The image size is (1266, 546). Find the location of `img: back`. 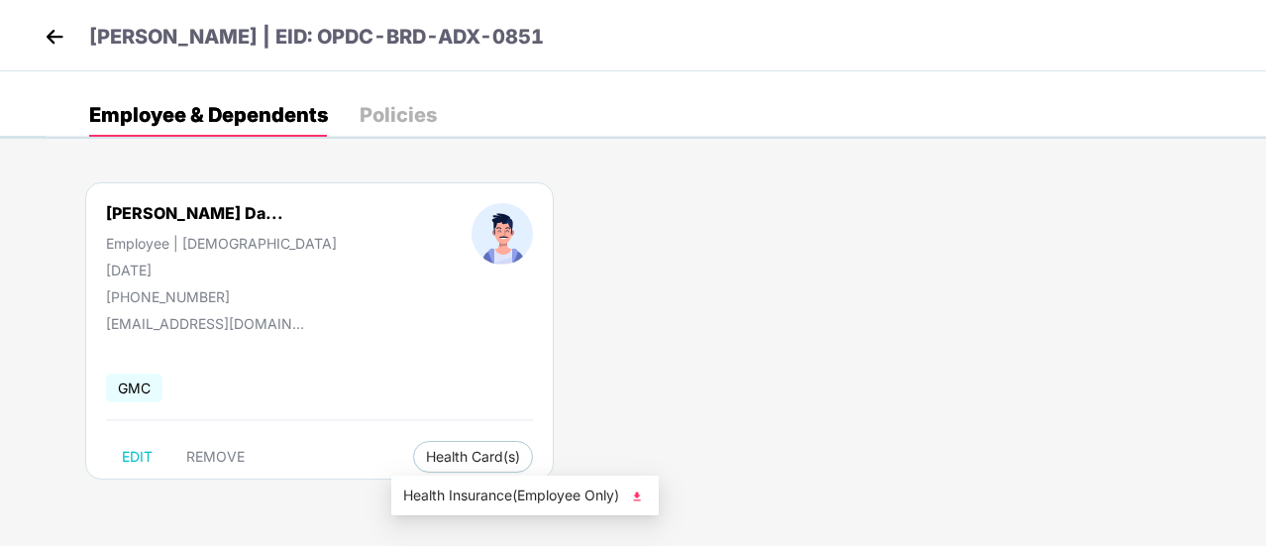

img: back is located at coordinates (54, 37).